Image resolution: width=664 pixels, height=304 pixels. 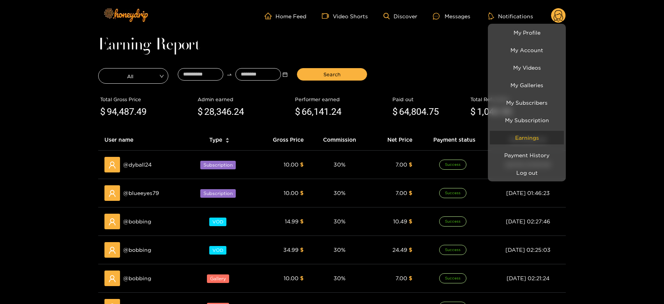 What do you see at coordinates (527, 67) in the screenshot?
I see `a: My Videos` at bounding box center [527, 67].